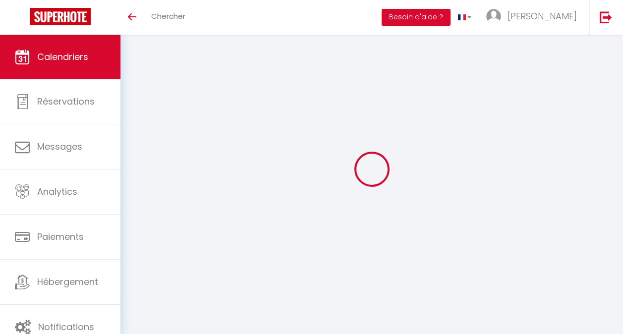 The image size is (623, 334). What do you see at coordinates (57, 191) in the screenshot?
I see `span: Analytics` at bounding box center [57, 191].